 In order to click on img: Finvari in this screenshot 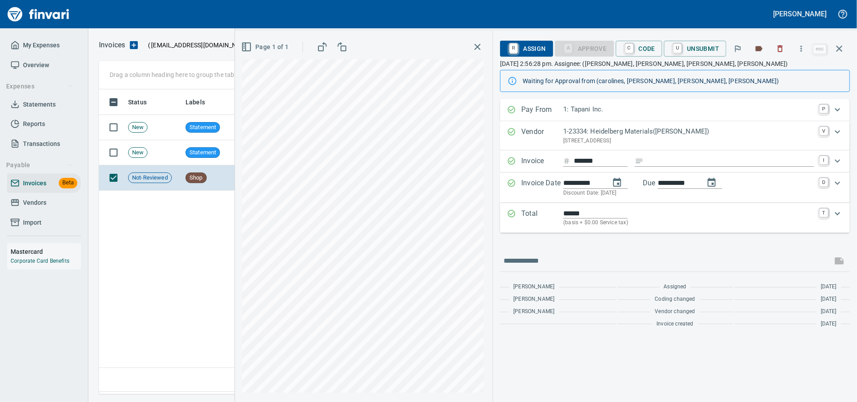, I will do `click(38, 14)`.